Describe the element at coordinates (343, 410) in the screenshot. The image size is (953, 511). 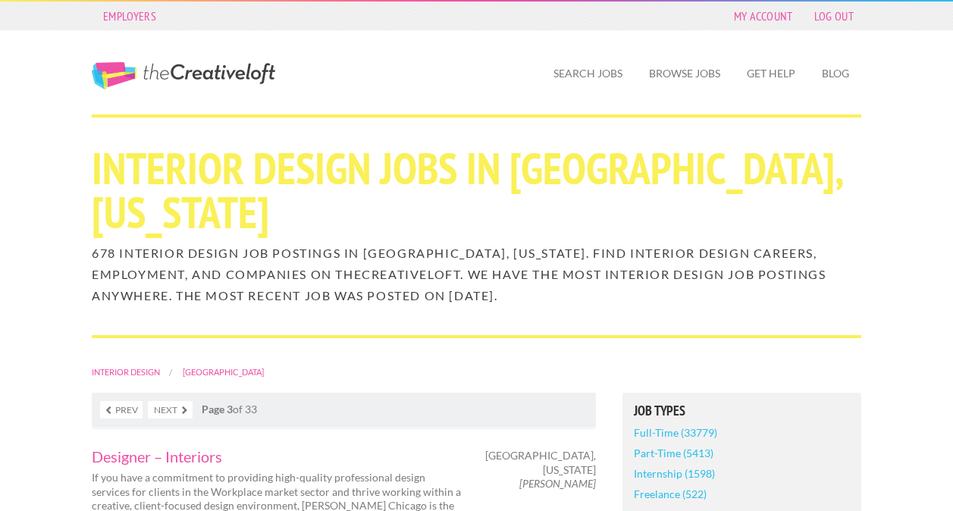
I see `nav: of 33` at that location.